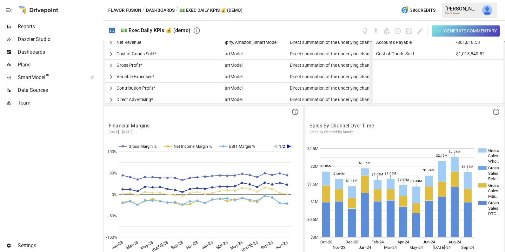 The image size is (505, 252). I want to click on text: $1.62M, so click(377, 174).